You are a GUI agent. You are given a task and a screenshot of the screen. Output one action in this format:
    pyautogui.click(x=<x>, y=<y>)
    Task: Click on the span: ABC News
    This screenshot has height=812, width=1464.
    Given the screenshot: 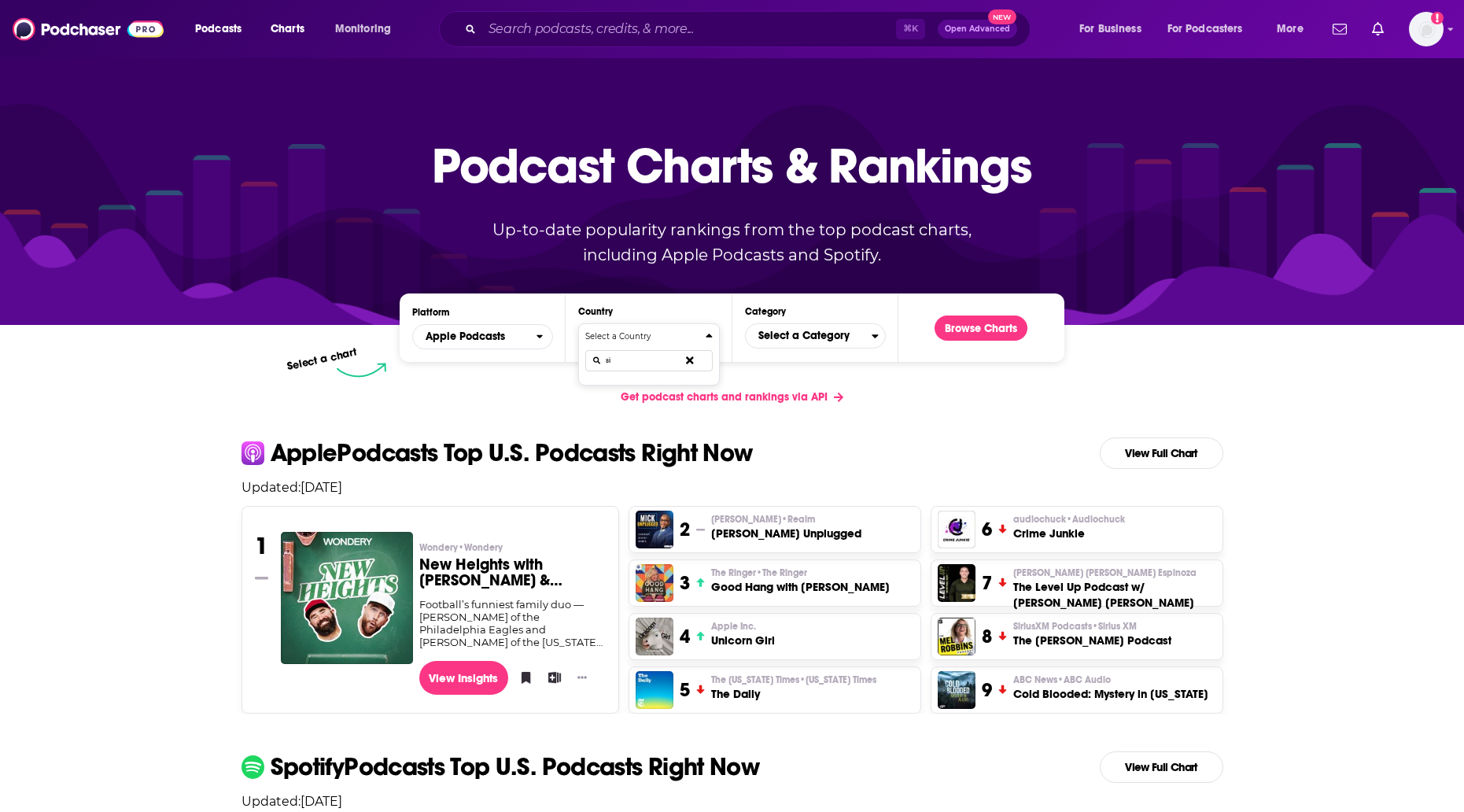 What is the action you would take?
    pyautogui.click(x=1062, y=680)
    